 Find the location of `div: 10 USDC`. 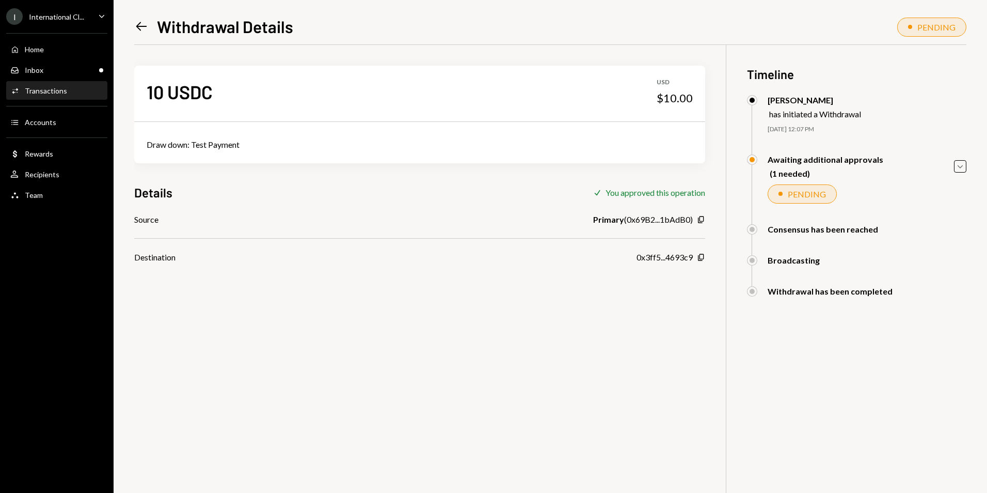

div: 10 USDC is located at coordinates (180, 91).